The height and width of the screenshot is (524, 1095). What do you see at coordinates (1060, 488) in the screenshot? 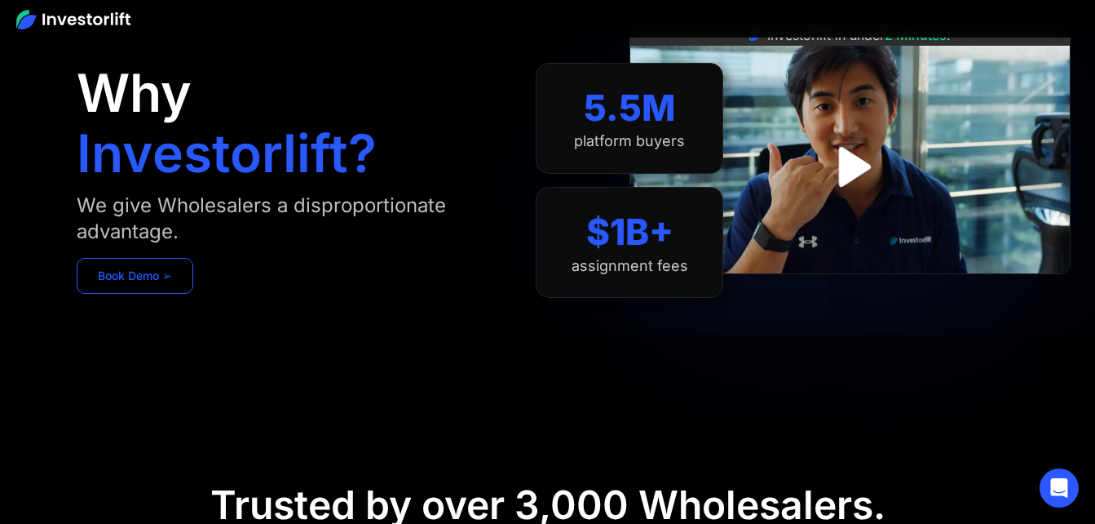
I see `div: Open Intercom Messenger` at bounding box center [1060, 488].